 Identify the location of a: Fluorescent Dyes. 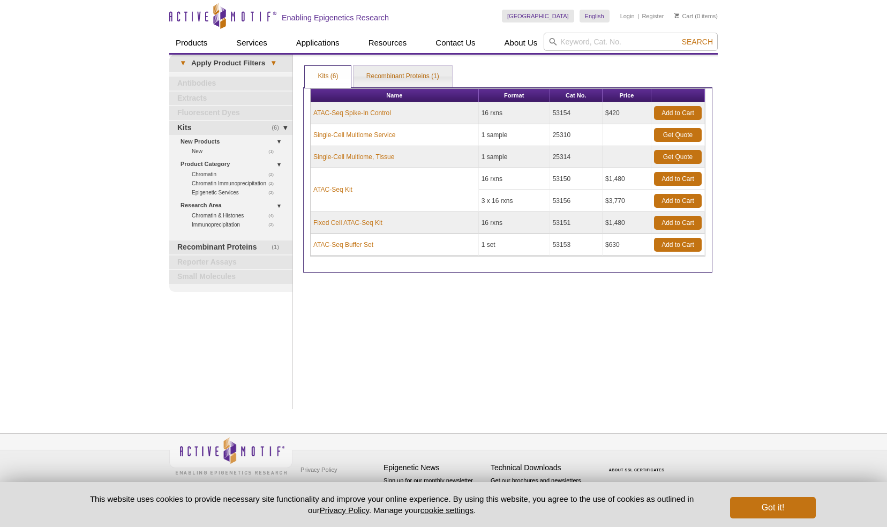
(231, 113).